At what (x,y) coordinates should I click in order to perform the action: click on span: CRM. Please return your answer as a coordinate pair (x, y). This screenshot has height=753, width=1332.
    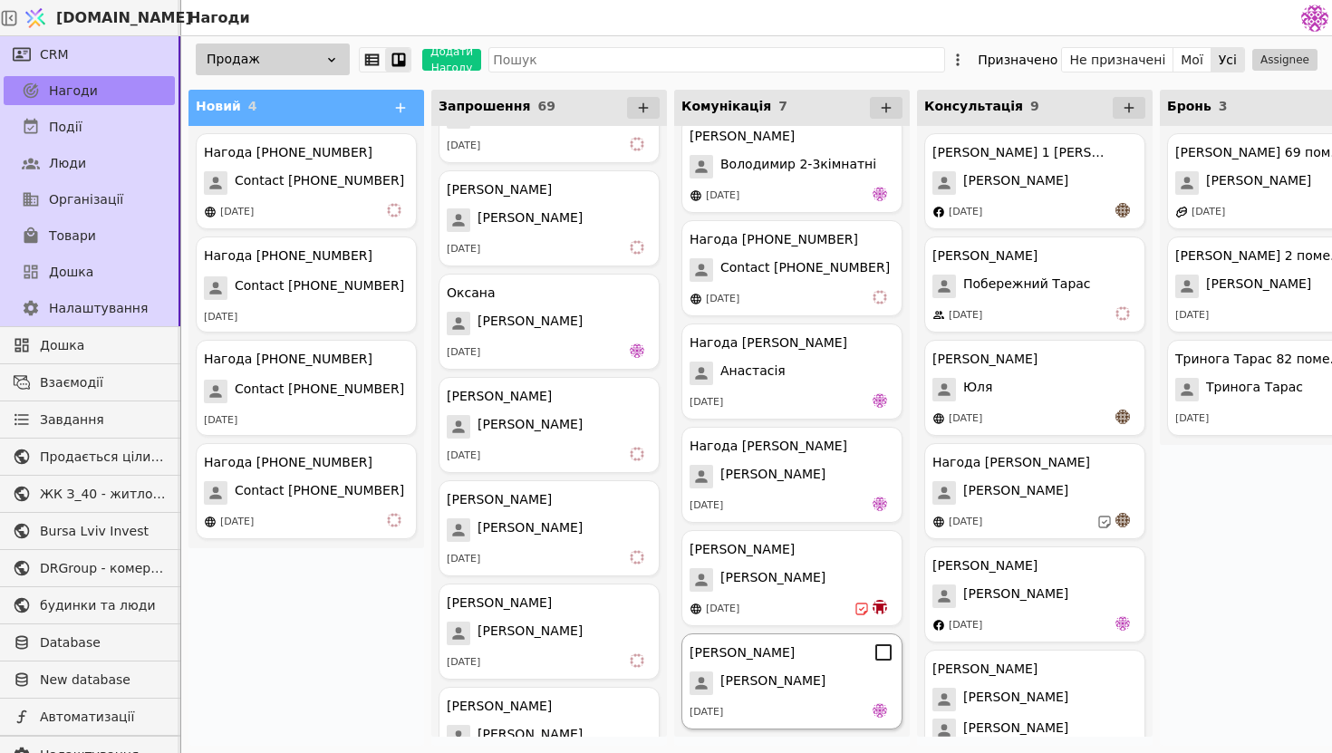
    Looking at the image, I should click on (54, 54).